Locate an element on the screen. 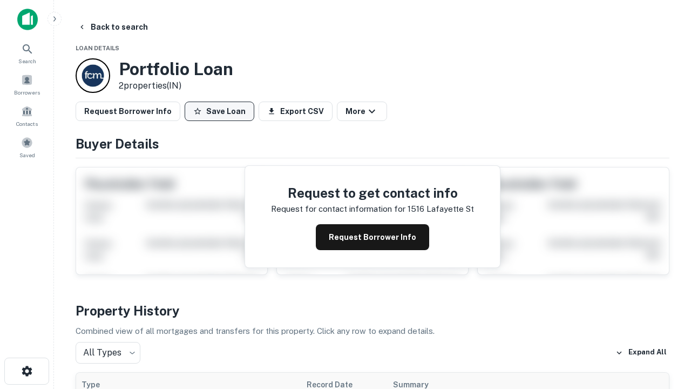 This screenshot has width=691, height=389. button: More is located at coordinates (362, 111).